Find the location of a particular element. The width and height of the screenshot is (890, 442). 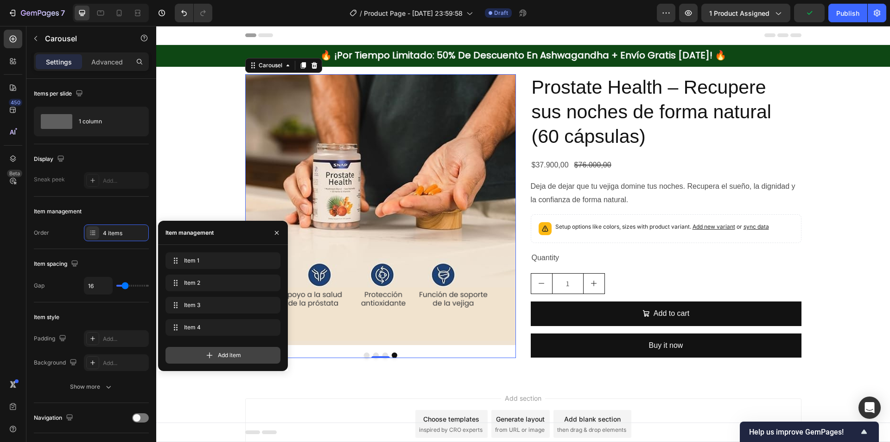

div: Show more is located at coordinates (91, 387).